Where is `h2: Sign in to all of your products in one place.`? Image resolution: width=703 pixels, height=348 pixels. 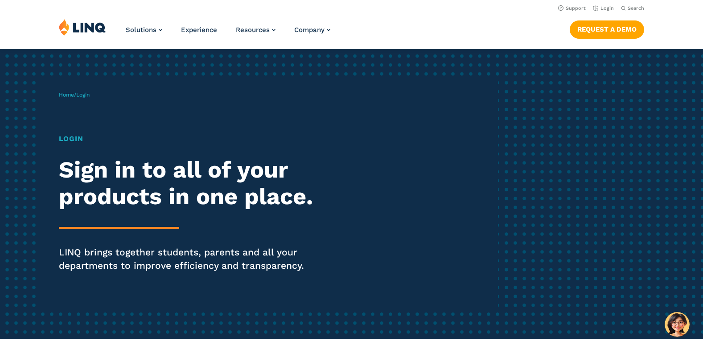
h2: Sign in to all of your products in one place. is located at coordinates (194, 184).